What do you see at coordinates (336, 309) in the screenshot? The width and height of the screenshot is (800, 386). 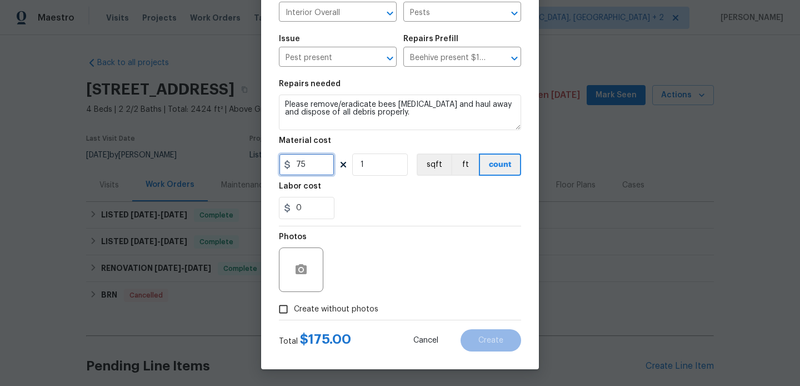 I see `span: Create without photos` at bounding box center [336, 309].